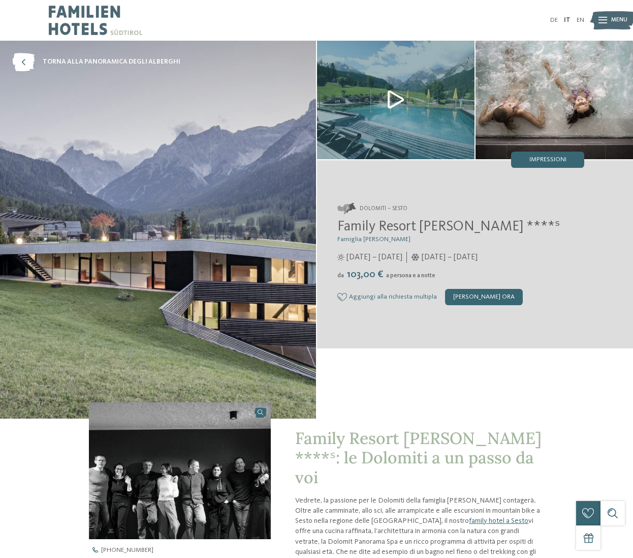  I want to click on a: torna alla panoramica degli alberghi, so click(96, 62).